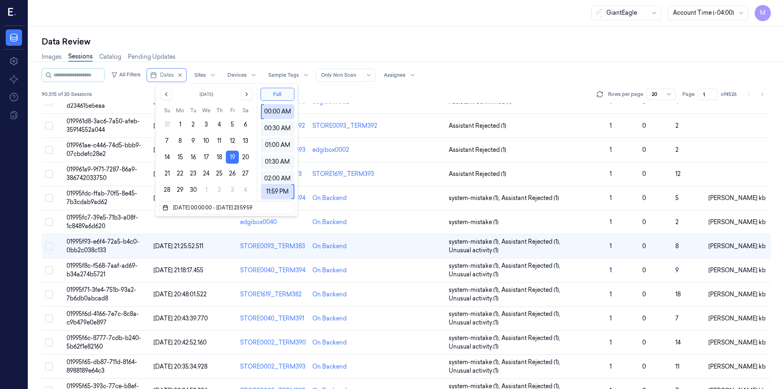 This screenshot has height=389, width=784. Describe the element at coordinates (762, 94) in the screenshot. I see `button: Go to next page` at that location.